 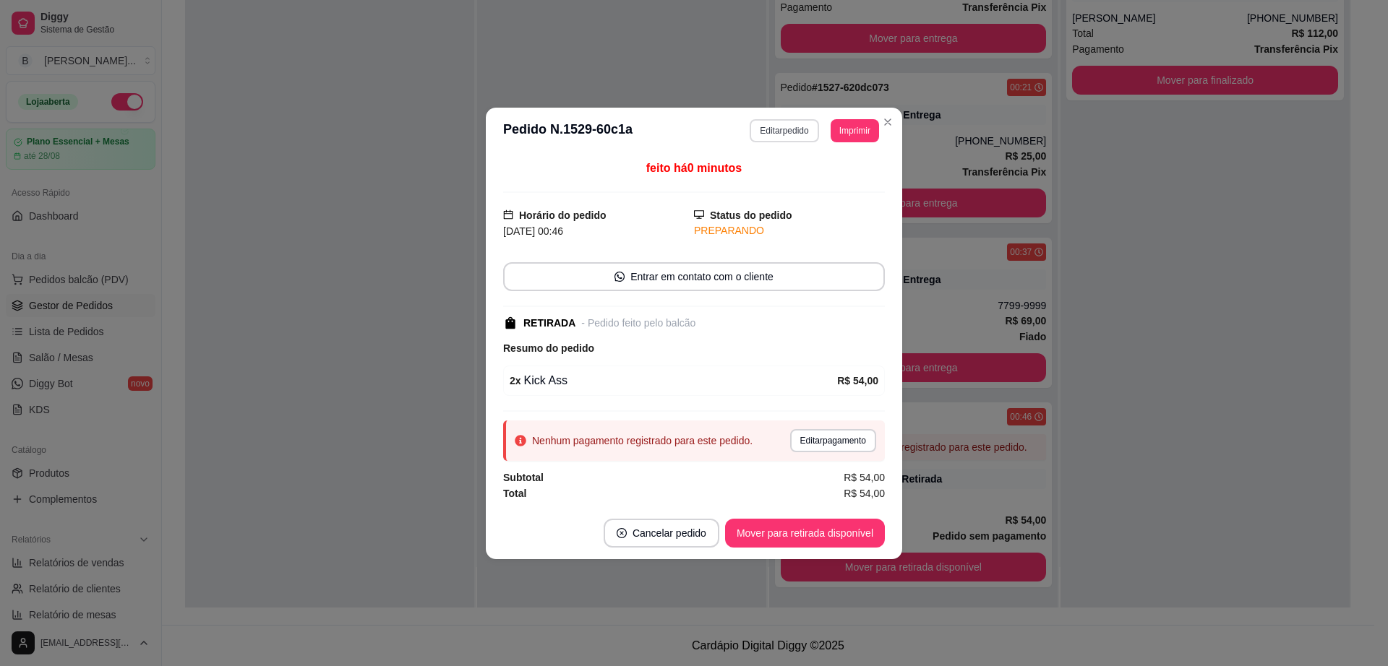 I want to click on button: close-circleCancelar pedido, so click(x=661, y=533).